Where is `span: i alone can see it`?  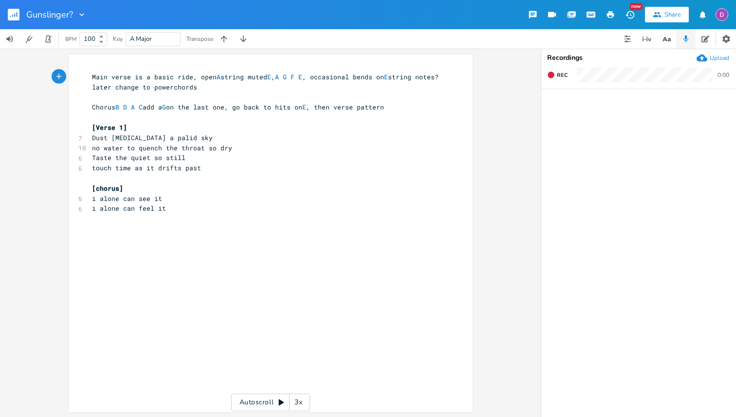
span: i alone can see it is located at coordinates (127, 199).